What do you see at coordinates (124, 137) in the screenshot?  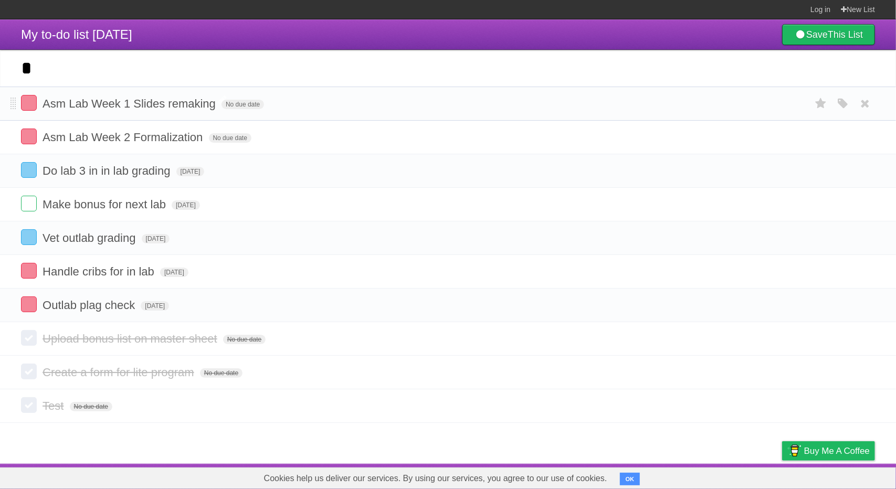 I see `span: Asm Lab Week 2 Formalization` at bounding box center [124, 137].